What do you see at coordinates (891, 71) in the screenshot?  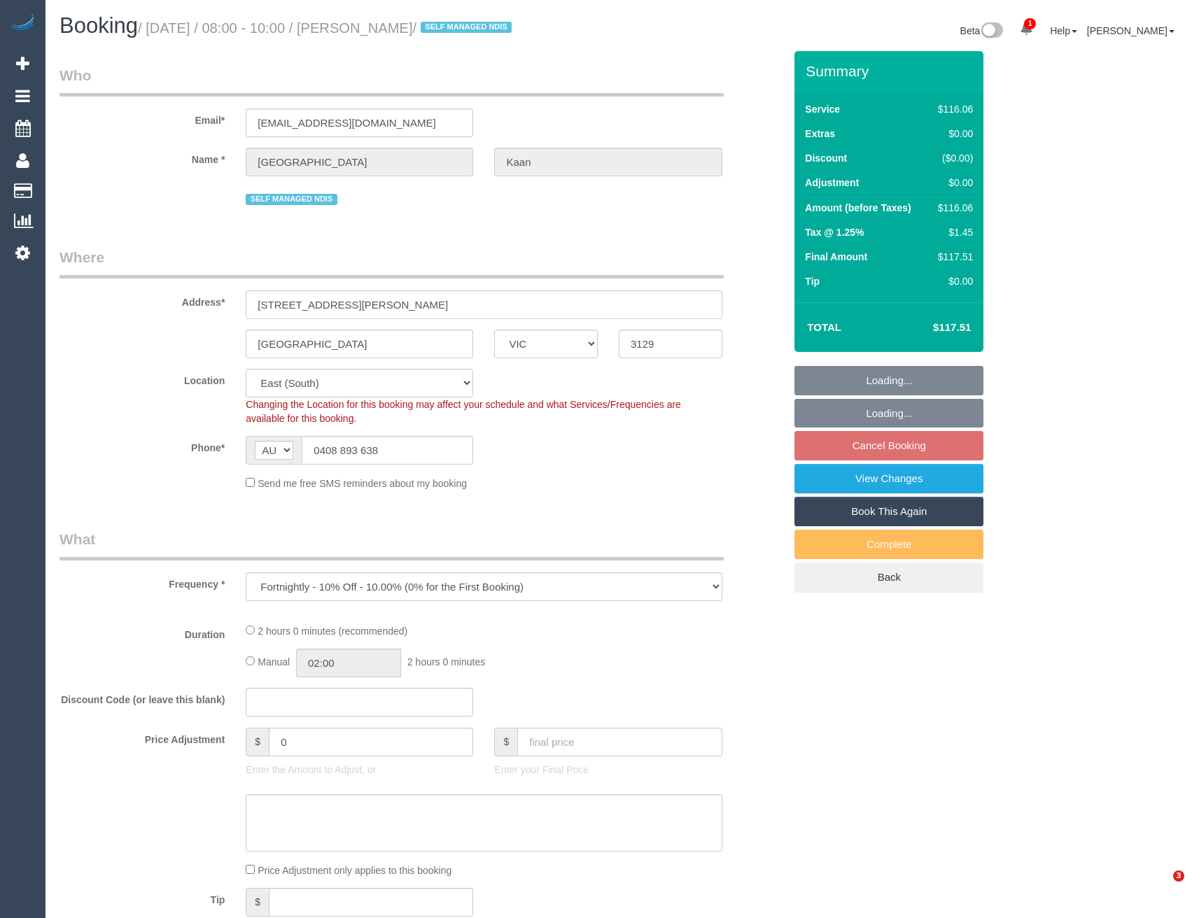 I see `h3: Summary` at bounding box center [891, 71].